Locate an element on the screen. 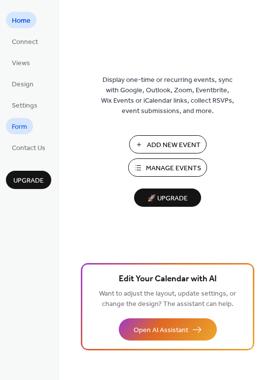  span: Display one-time or recurring events, sync with Google, Outlook, Zoom, Eventbrite, Wix Events or ... is located at coordinates (168, 96).